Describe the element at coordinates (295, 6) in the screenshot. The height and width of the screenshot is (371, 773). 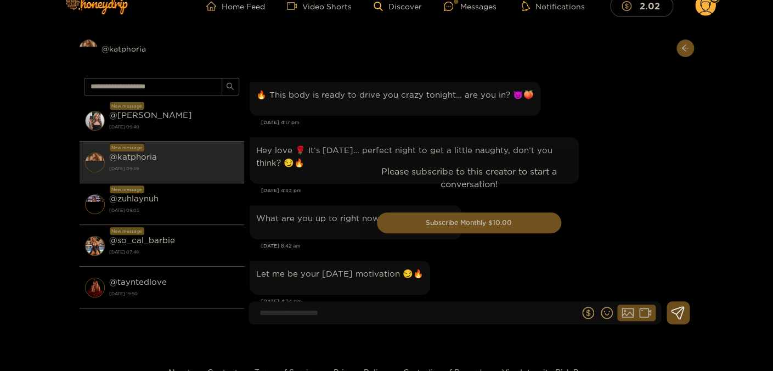
I see `span: video-camera` at that location.